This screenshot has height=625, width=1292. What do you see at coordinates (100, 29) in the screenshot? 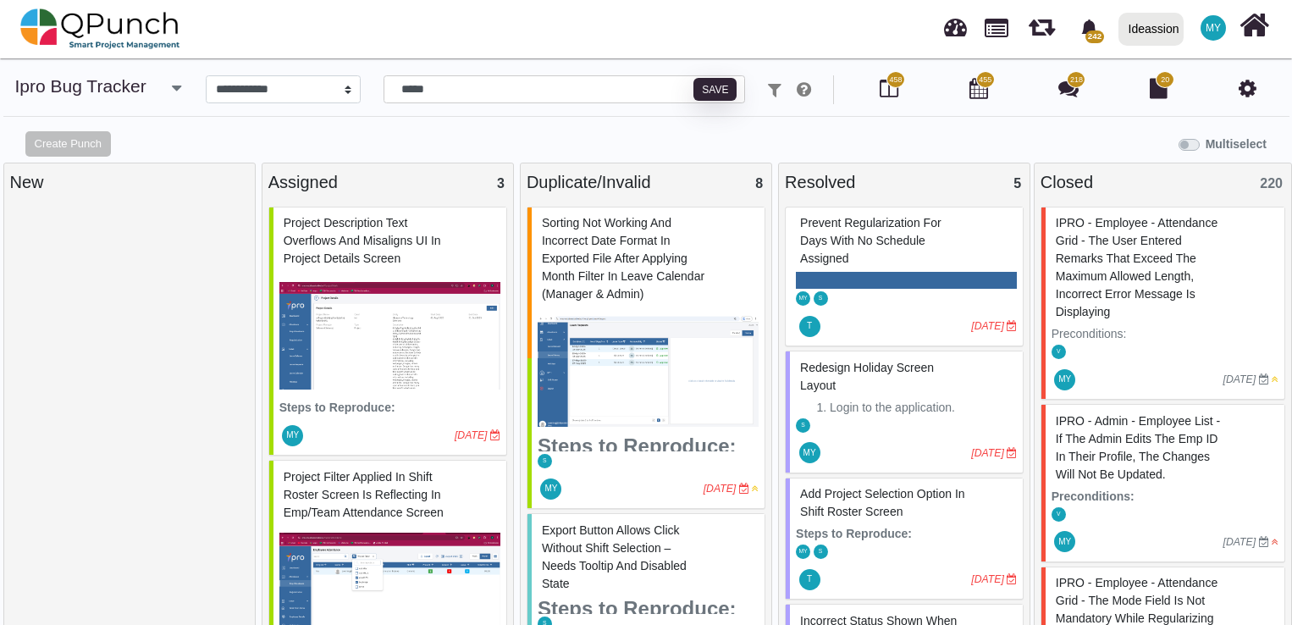
I see `img: qpunch-sp.fa6292f.png` at bounding box center [100, 29].